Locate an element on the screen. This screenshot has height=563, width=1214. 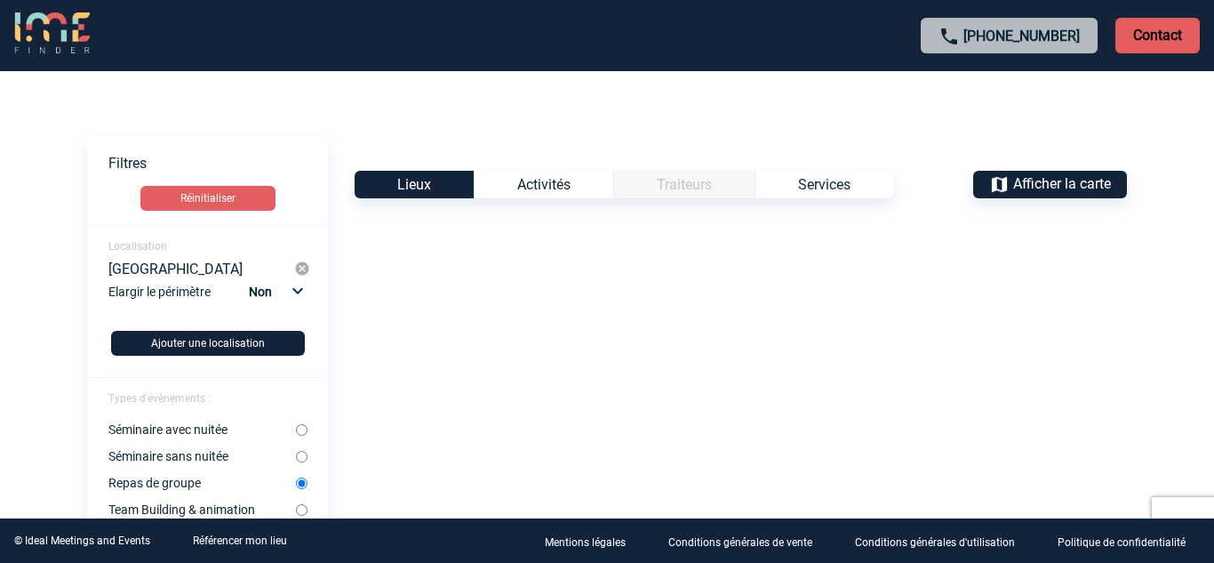
label: Séminaire sans nuitée is located at coordinates (202, 456).